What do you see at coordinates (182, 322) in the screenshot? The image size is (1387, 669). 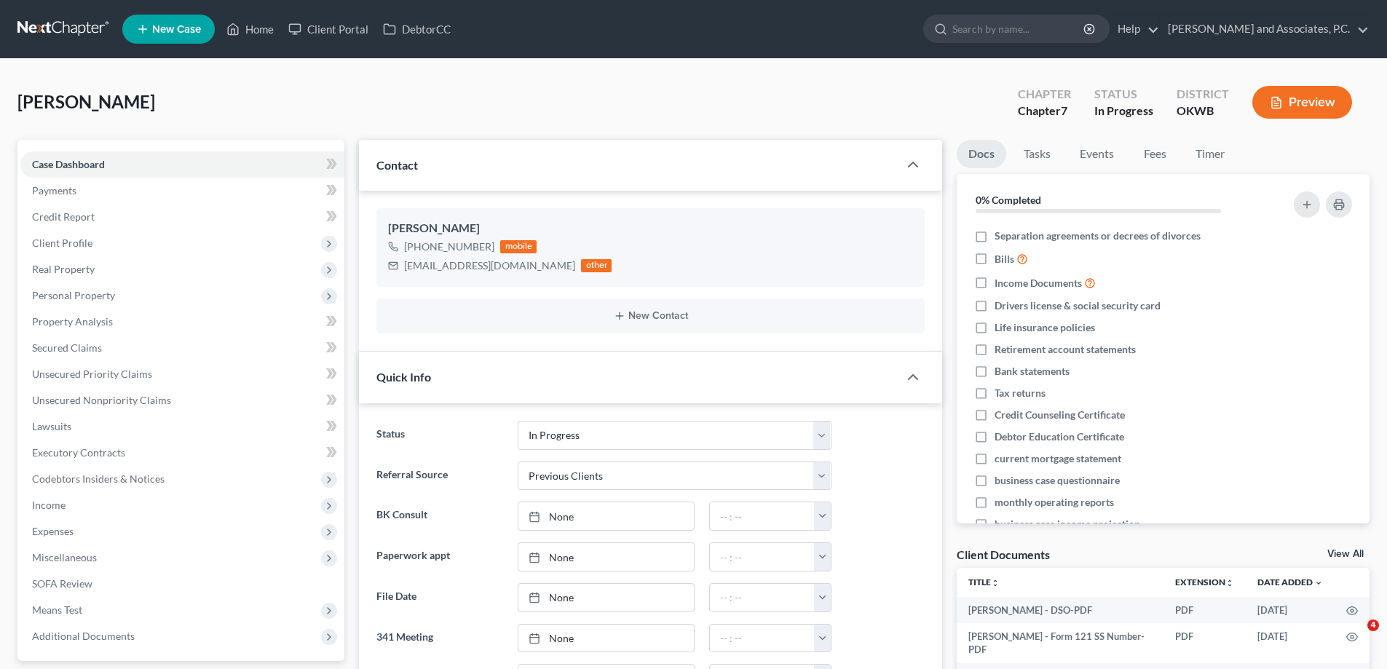 I see `a: Property Analysis` at bounding box center [182, 322].